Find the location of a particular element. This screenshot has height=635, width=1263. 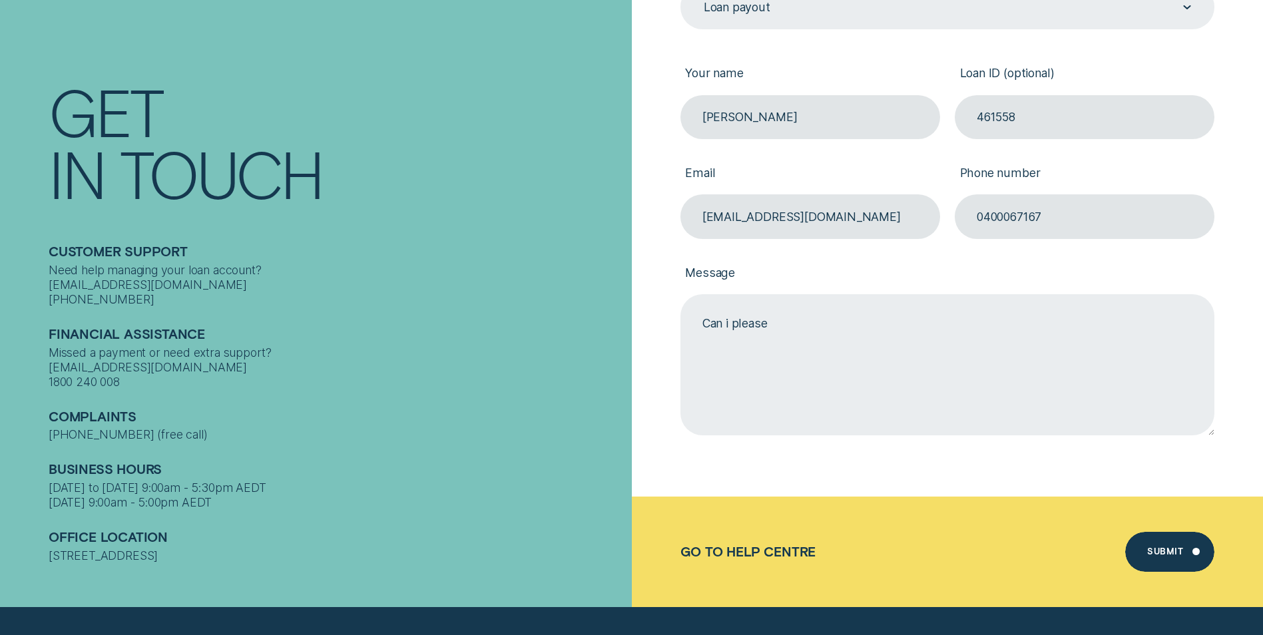

label: Email is located at coordinates (810, 174).